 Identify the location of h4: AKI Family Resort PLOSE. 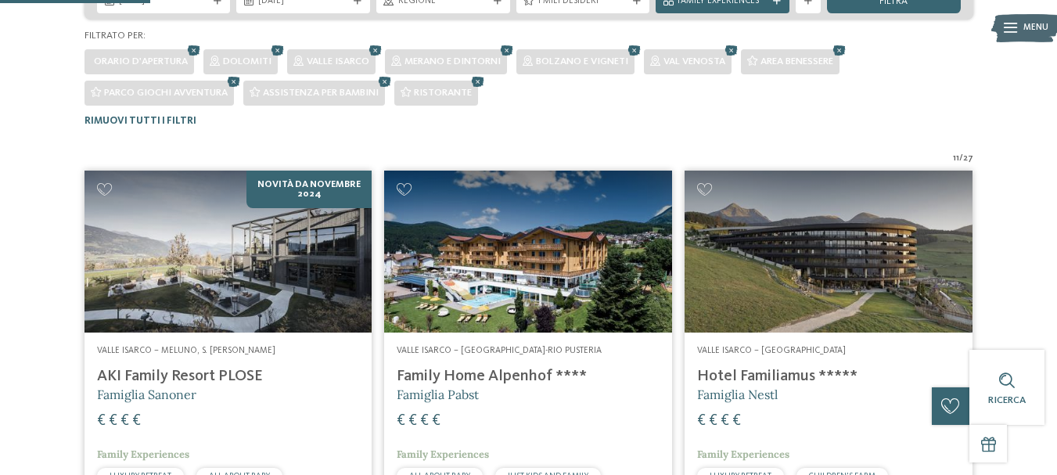
(228, 376).